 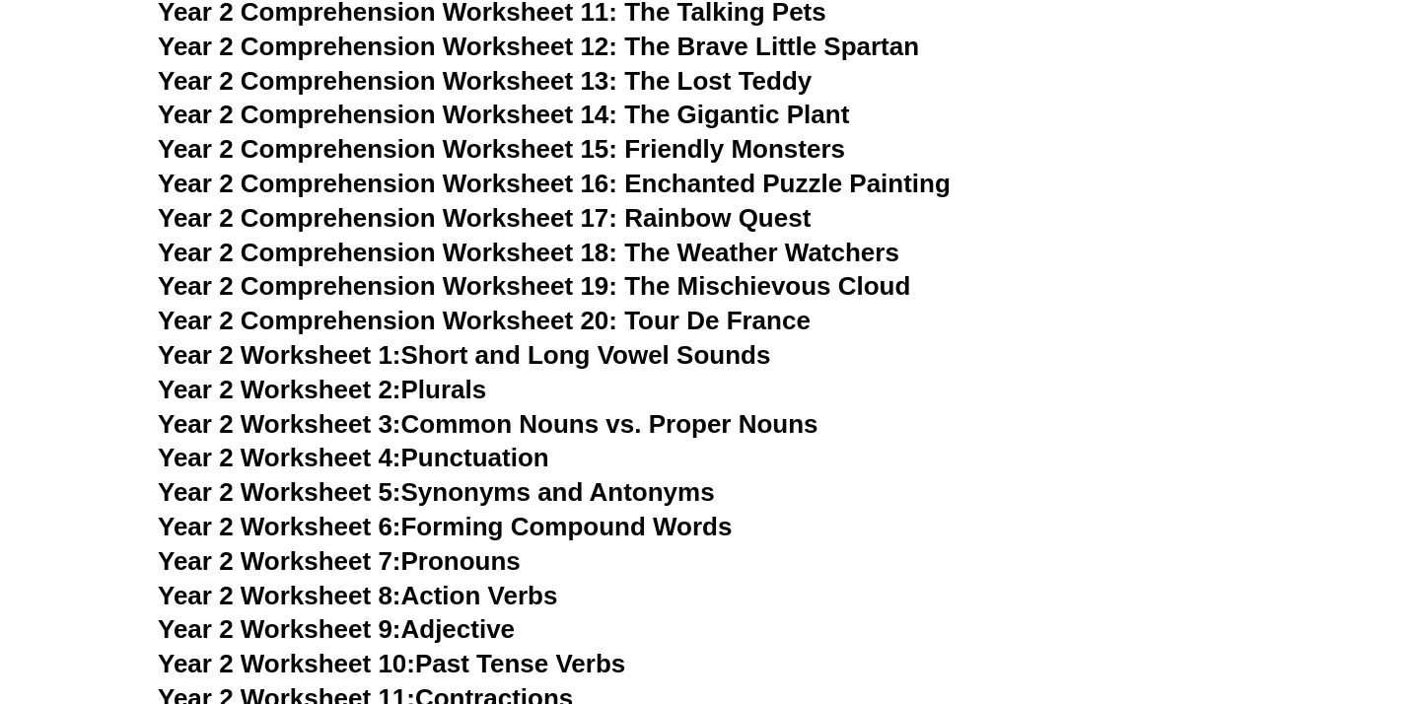 What do you see at coordinates (279, 457) in the screenshot?
I see `span: Year 2 Worksheet 4:` at bounding box center [279, 457].